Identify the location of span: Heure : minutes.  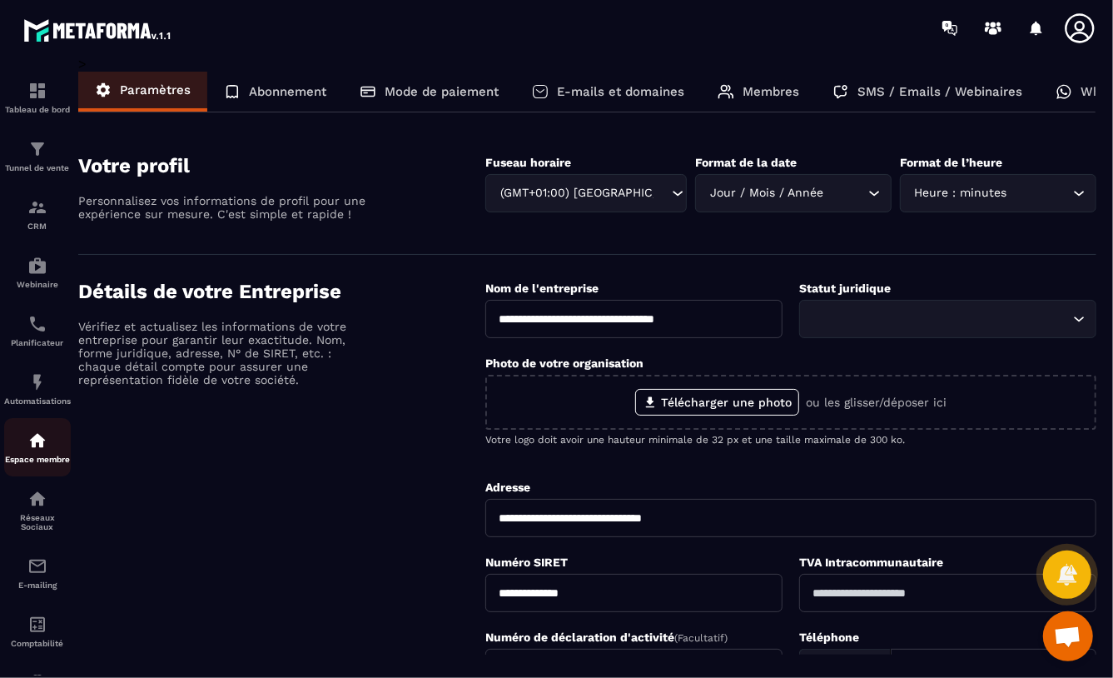
(961, 193).